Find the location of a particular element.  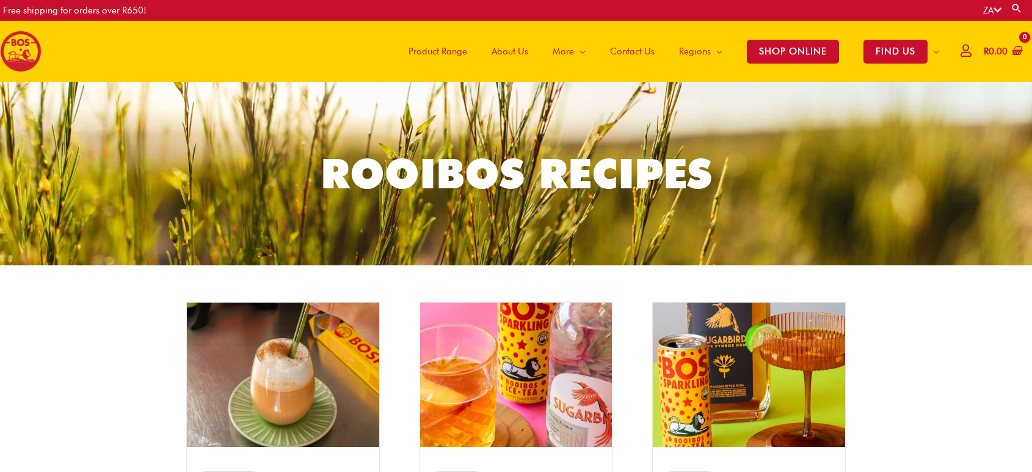

span: R is located at coordinates (986, 51).